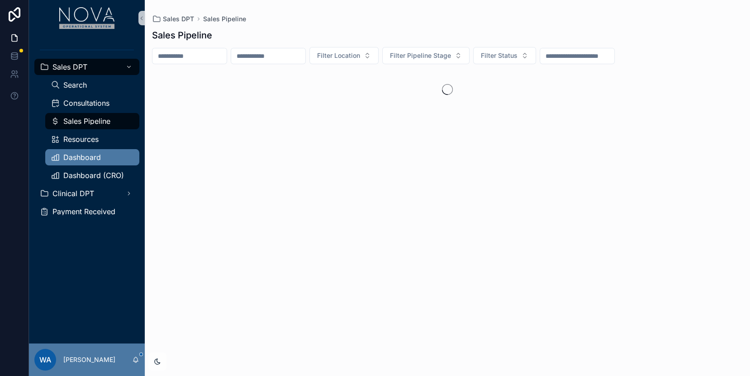 The height and width of the screenshot is (376, 750). What do you see at coordinates (87, 212) in the screenshot?
I see `a: Payment Received` at bounding box center [87, 212].